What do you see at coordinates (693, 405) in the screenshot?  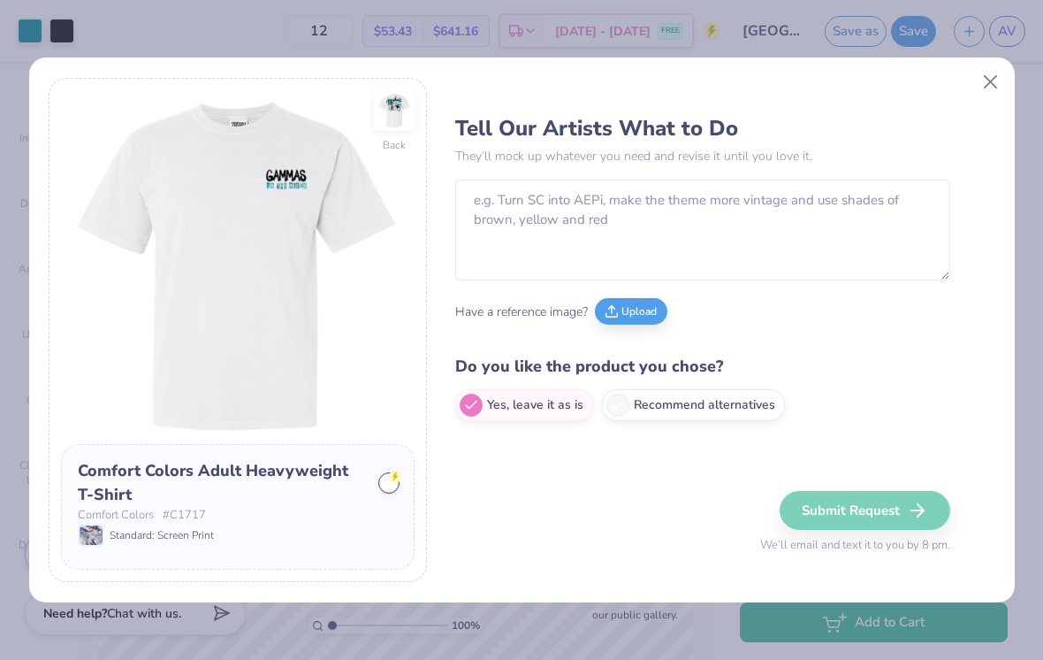 I see `label: Recommend alternatives` at bounding box center [693, 405].